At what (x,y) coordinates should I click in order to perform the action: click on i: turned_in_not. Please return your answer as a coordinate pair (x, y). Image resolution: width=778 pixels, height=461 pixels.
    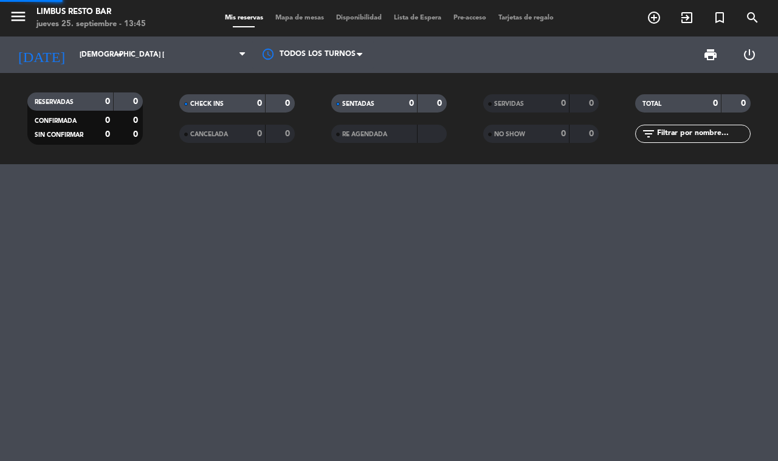
    Looking at the image, I should click on (720, 18).